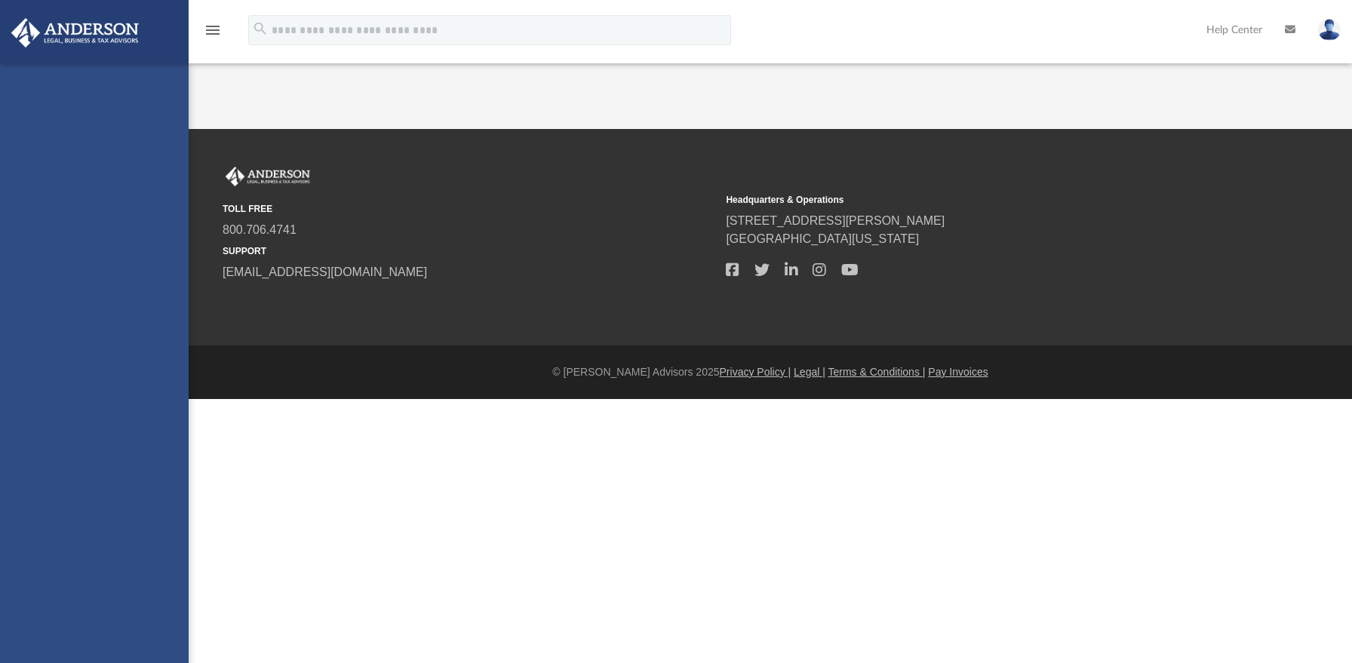 This screenshot has height=663, width=1352. I want to click on i: menu, so click(213, 30).